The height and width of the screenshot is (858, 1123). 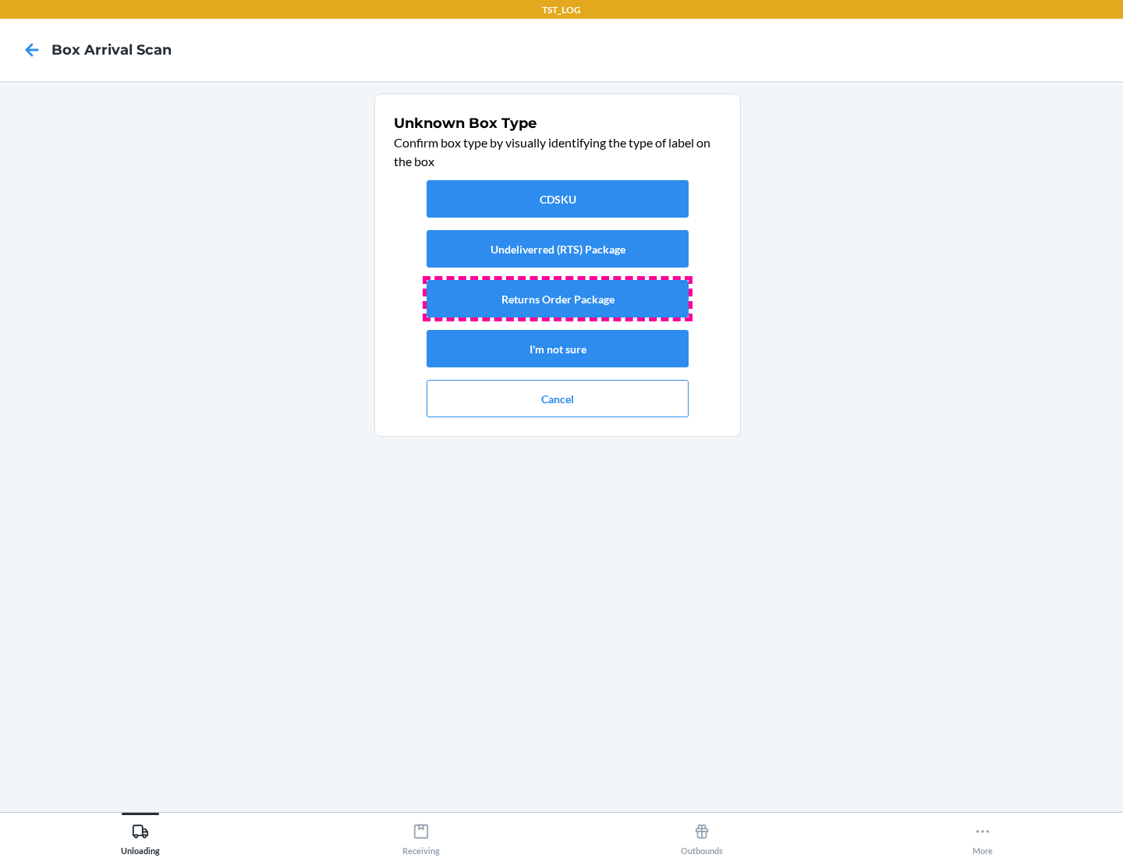 I want to click on div: Receiving, so click(x=421, y=836).